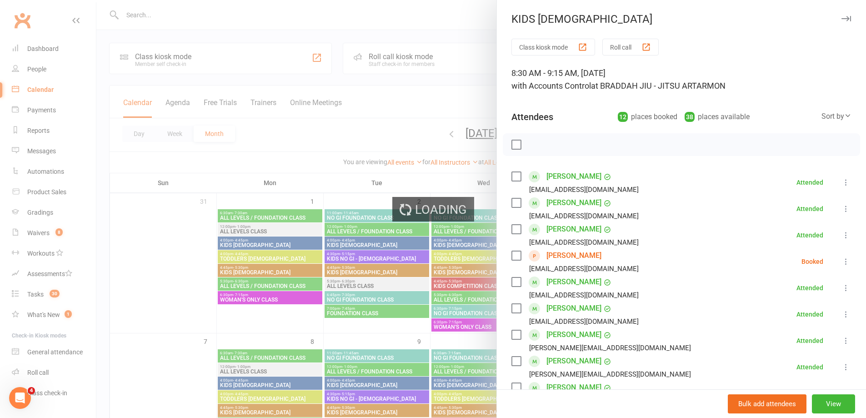 This screenshot has width=866, height=418. Describe the element at coordinates (833, 404) in the screenshot. I see `button: View` at that location.